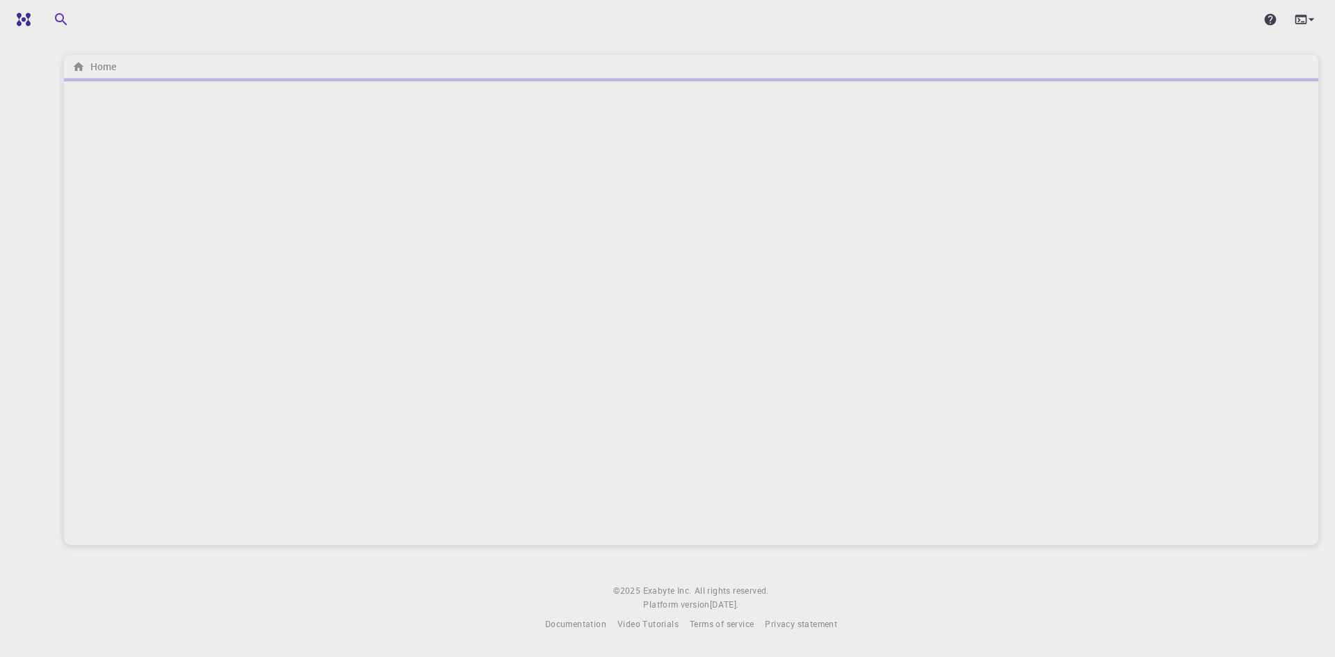 This screenshot has width=1335, height=657. Describe the element at coordinates (576, 623) in the screenshot. I see `span: Documentation` at that location.